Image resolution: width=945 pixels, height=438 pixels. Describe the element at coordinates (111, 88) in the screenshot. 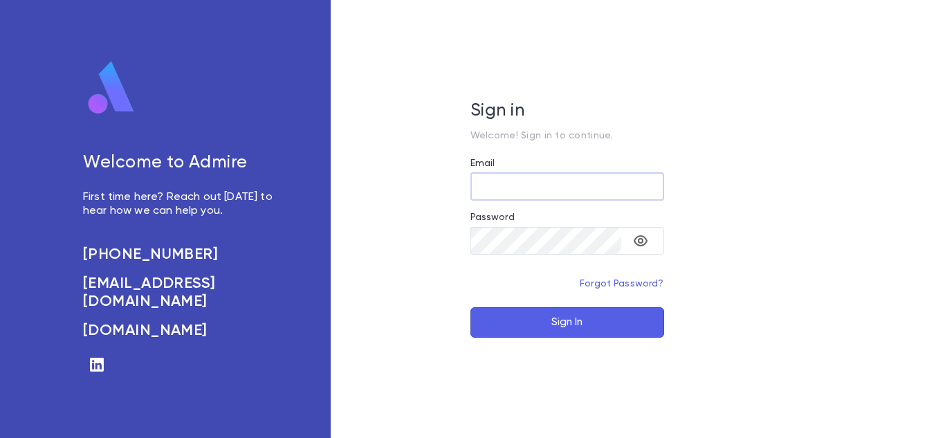

I see `img: logo` at that location.